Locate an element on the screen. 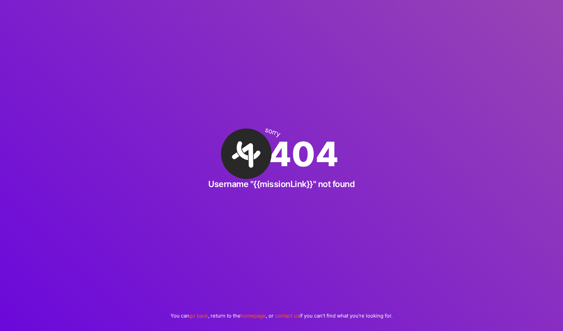  p: You can , return to the , or if you can't find what you're looking for. is located at coordinates (281, 316).